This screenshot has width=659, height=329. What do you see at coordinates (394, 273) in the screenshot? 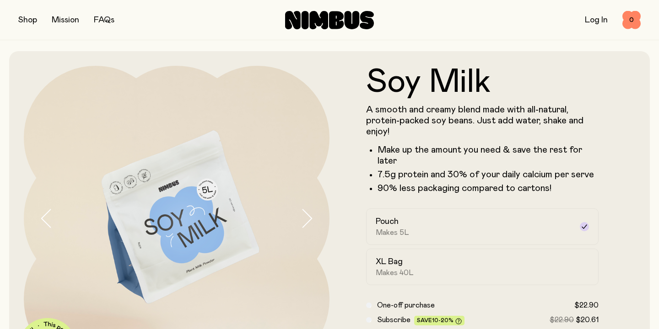
I see `span: Makes 40L` at bounding box center [394, 273].